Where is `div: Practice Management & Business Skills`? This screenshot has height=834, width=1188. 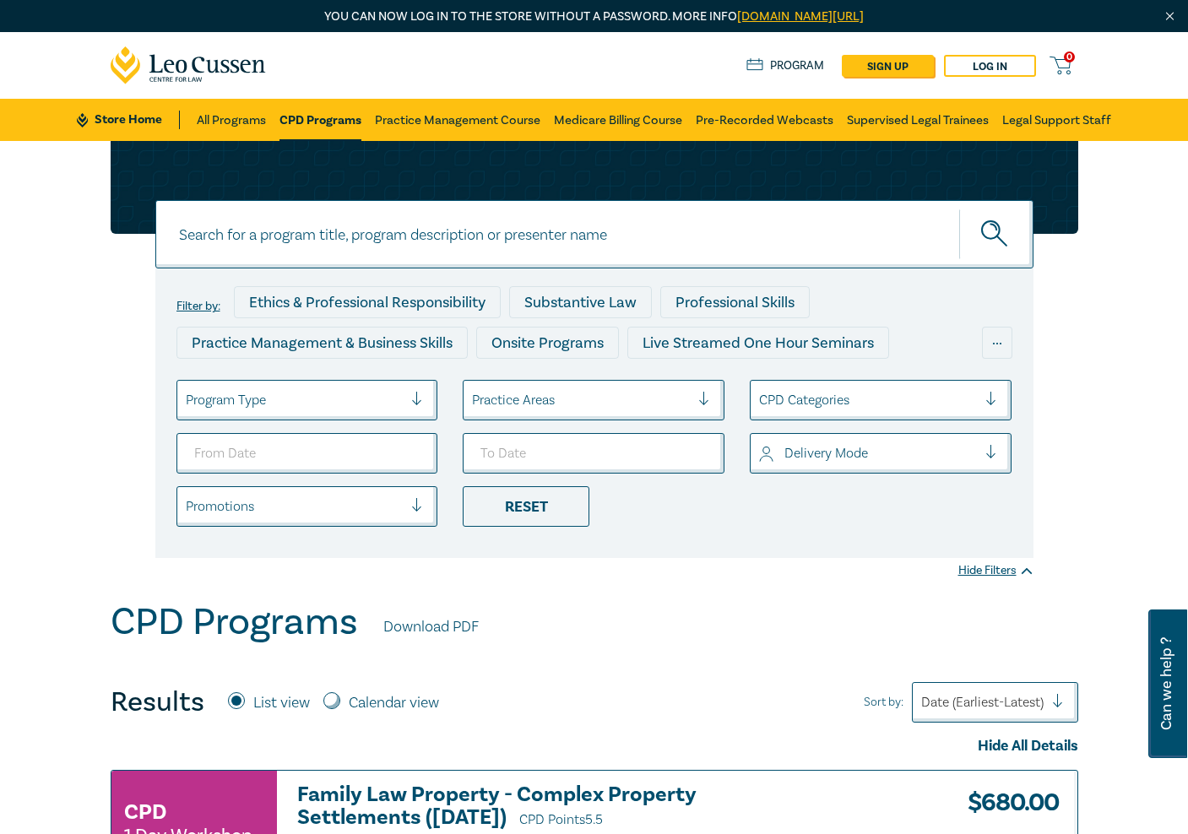
div: Practice Management & Business Skills is located at coordinates (322, 343).